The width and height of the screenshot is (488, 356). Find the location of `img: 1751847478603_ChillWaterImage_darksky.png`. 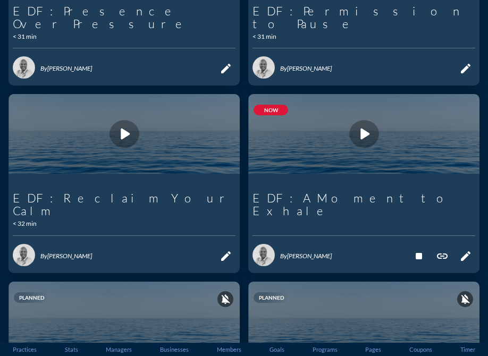

img: 1751847478603_ChillWaterImage_darksky.png is located at coordinates (364, 134).